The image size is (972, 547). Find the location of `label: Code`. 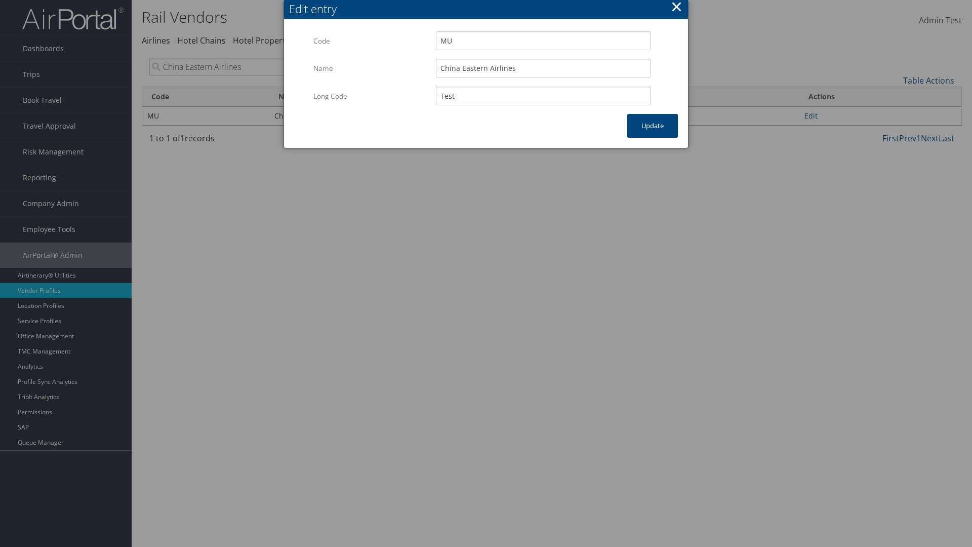

label: Code is located at coordinates (371, 41).